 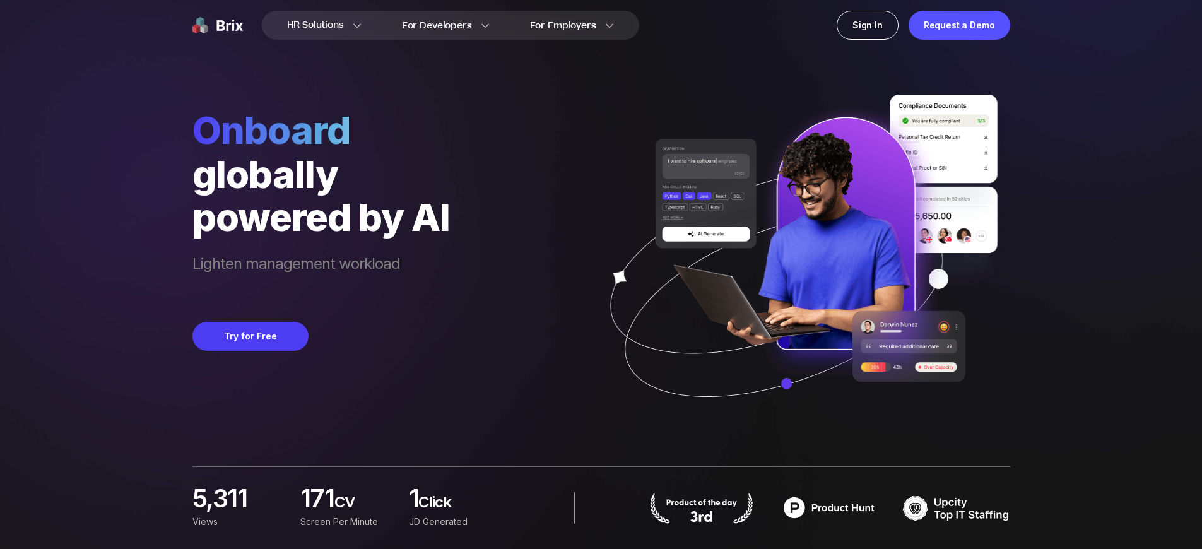 What do you see at coordinates (251, 336) in the screenshot?
I see `button: Try for Free` at bounding box center [251, 336].